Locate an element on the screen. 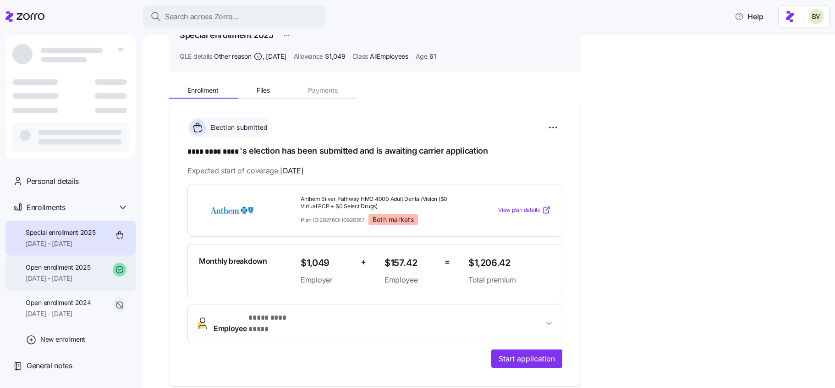 Image resolution: width=835 pixels, height=388 pixels. span: Age is located at coordinates (422, 56).